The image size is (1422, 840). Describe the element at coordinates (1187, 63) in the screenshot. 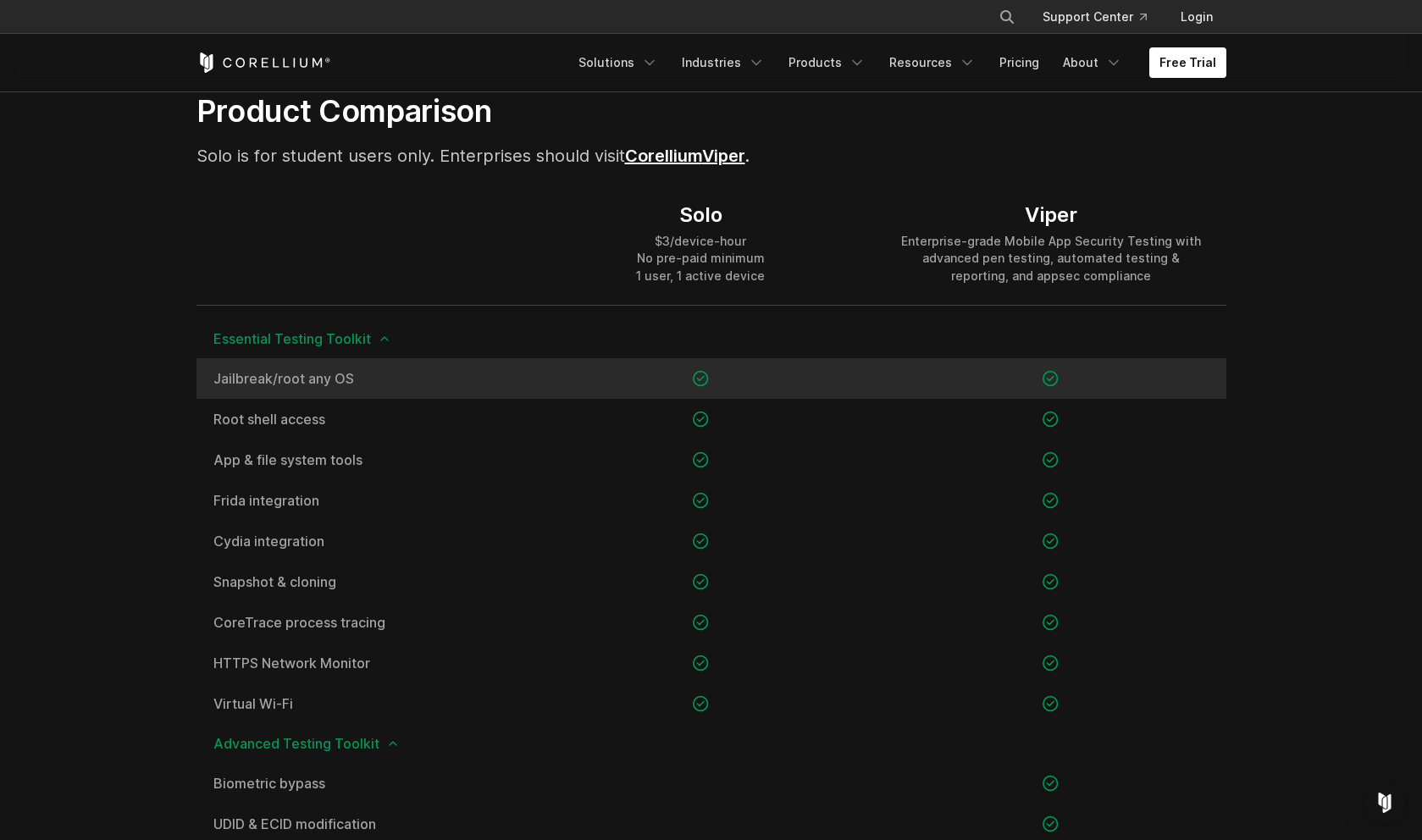

I see `a: Free Trial` at that location.